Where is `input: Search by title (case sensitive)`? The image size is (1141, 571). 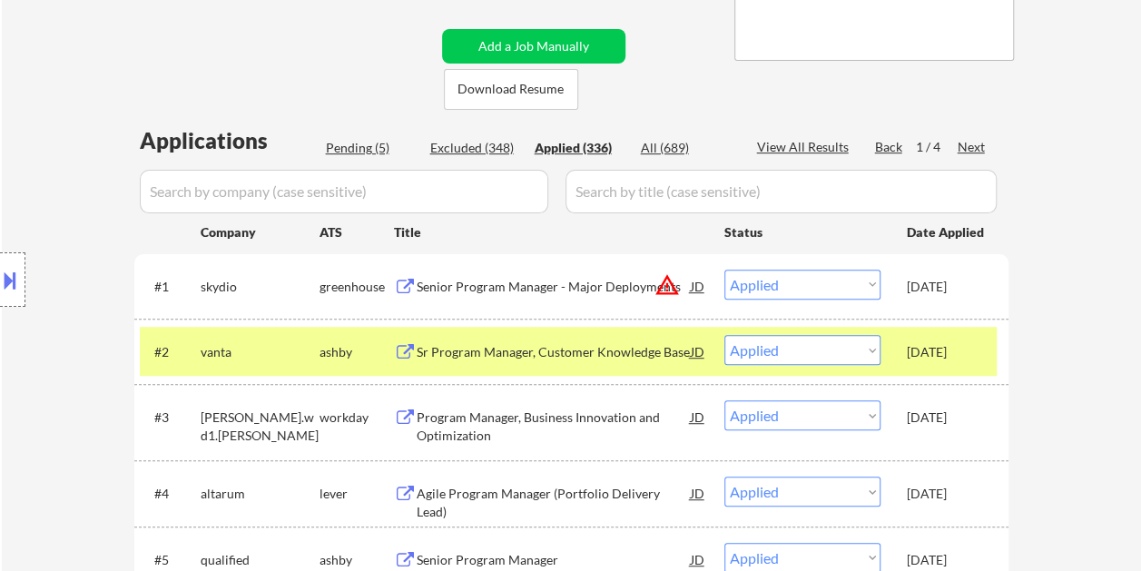 input: Search by title (case sensitive) is located at coordinates (781, 192).